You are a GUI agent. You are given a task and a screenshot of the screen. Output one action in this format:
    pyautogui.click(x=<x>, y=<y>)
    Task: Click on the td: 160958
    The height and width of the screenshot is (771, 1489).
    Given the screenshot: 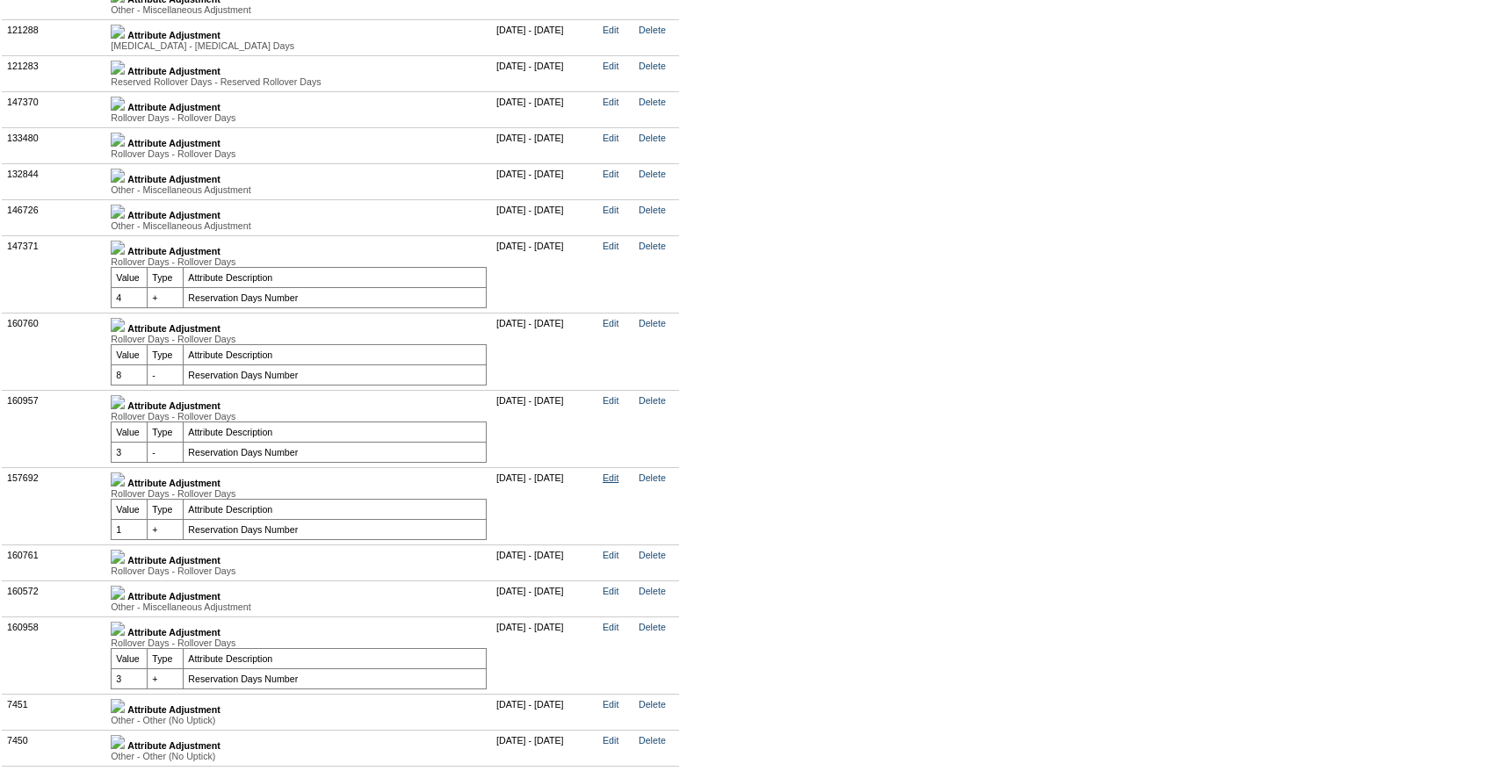 What is the action you would take?
    pyautogui.click(x=54, y=655)
    